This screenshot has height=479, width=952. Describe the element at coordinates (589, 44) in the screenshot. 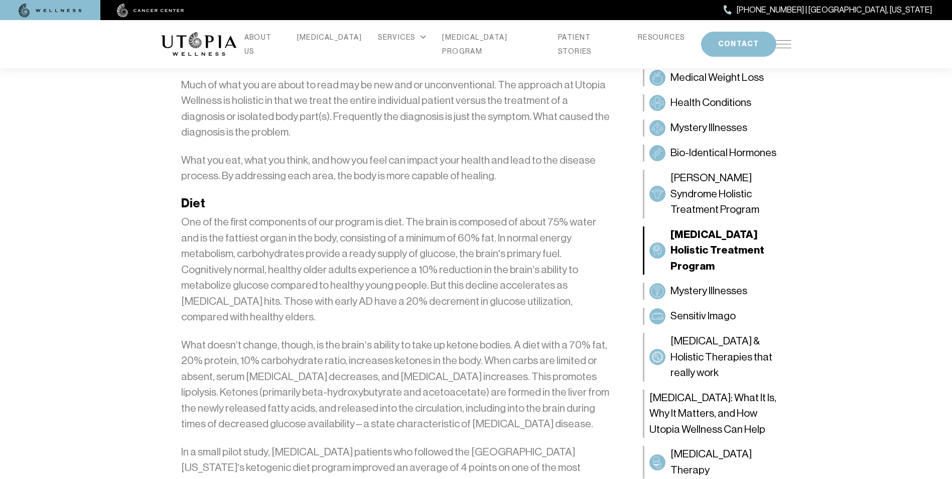

I see `a: PATIENT STORIES` at that location.